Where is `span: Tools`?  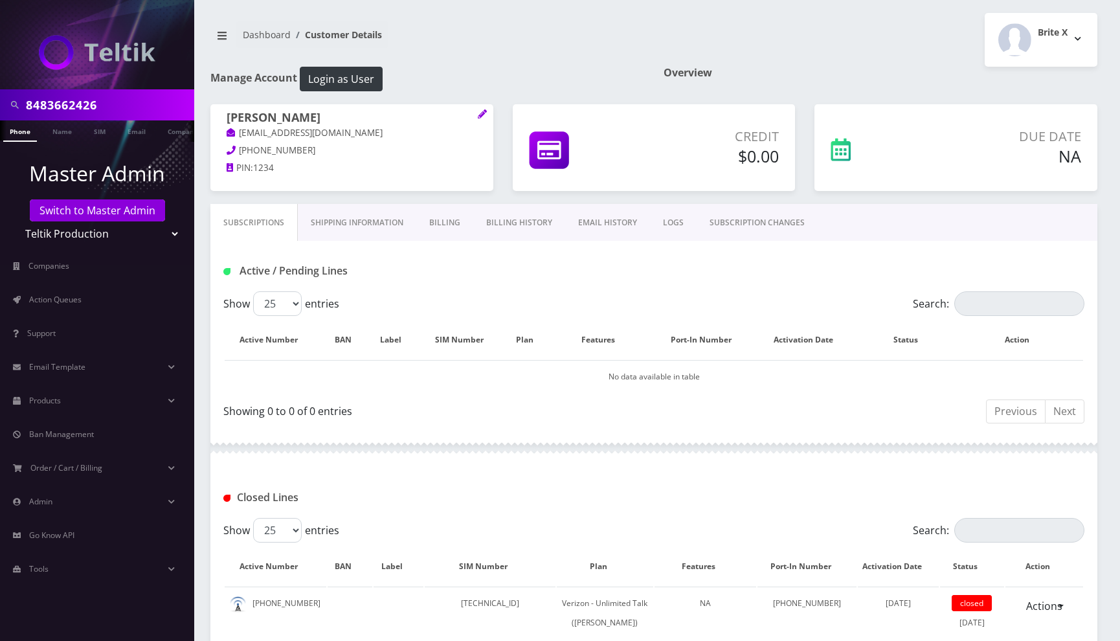 span: Tools is located at coordinates (39, 568).